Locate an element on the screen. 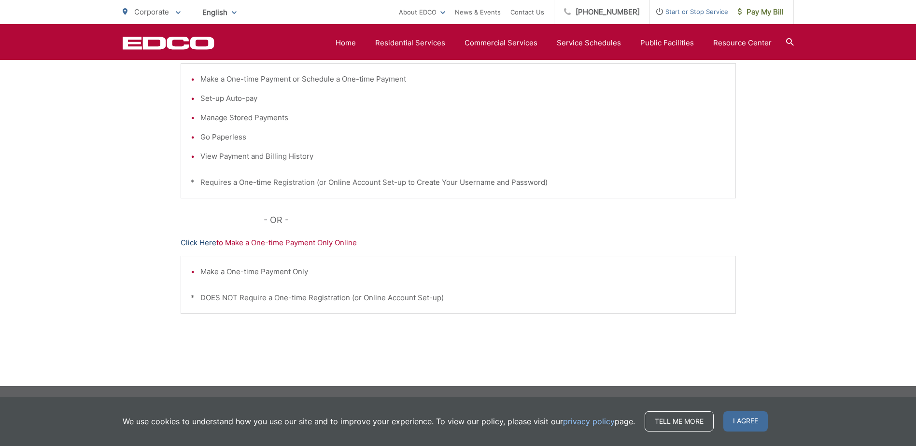 This screenshot has height=446, width=916. li: View Payment and Billing History is located at coordinates (463, 156).